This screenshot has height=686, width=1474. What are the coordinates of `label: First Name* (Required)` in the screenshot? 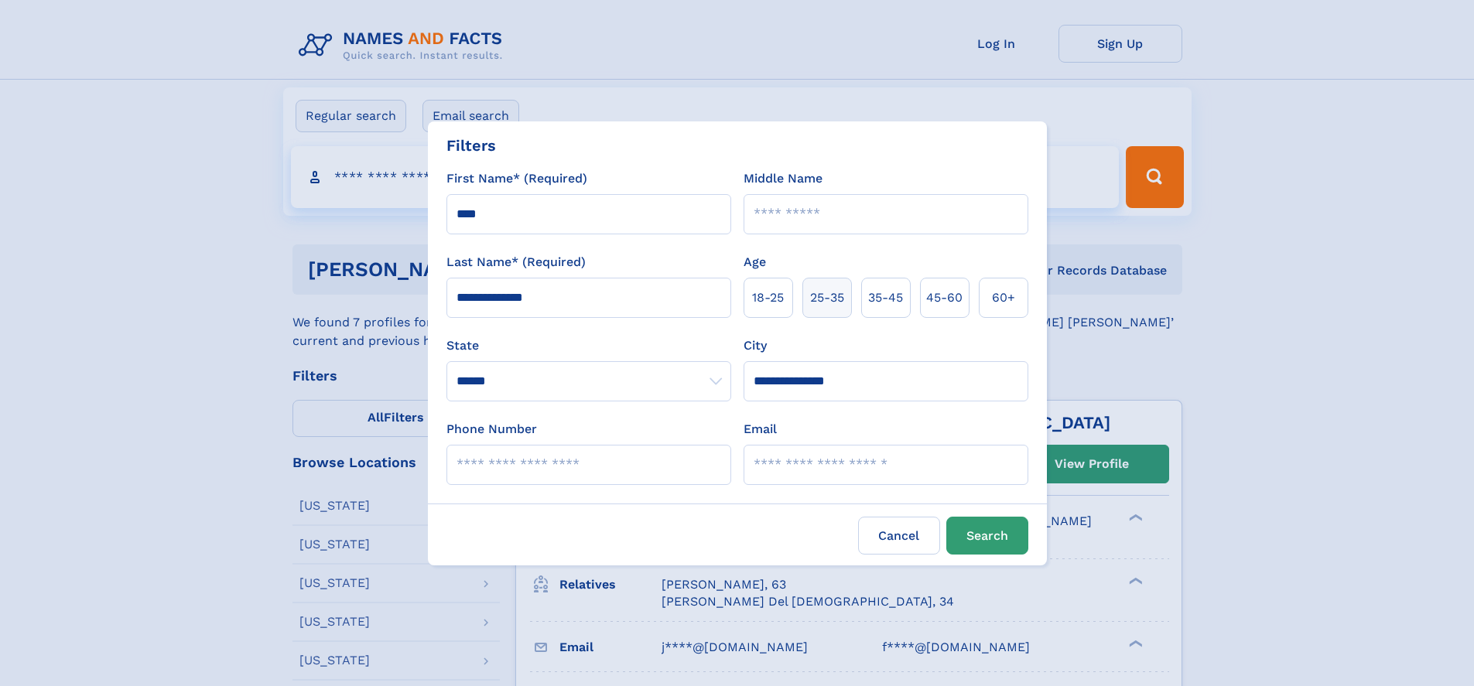 It's located at (517, 179).